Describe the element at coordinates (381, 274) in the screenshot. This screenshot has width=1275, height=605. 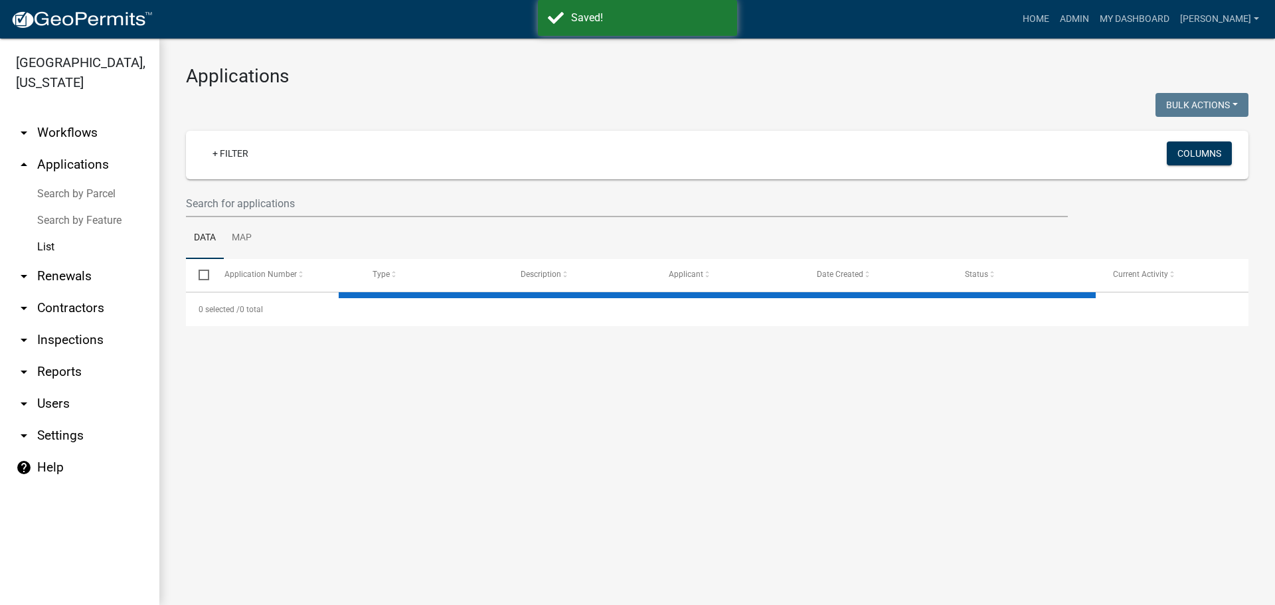
I see `span: Type` at that location.